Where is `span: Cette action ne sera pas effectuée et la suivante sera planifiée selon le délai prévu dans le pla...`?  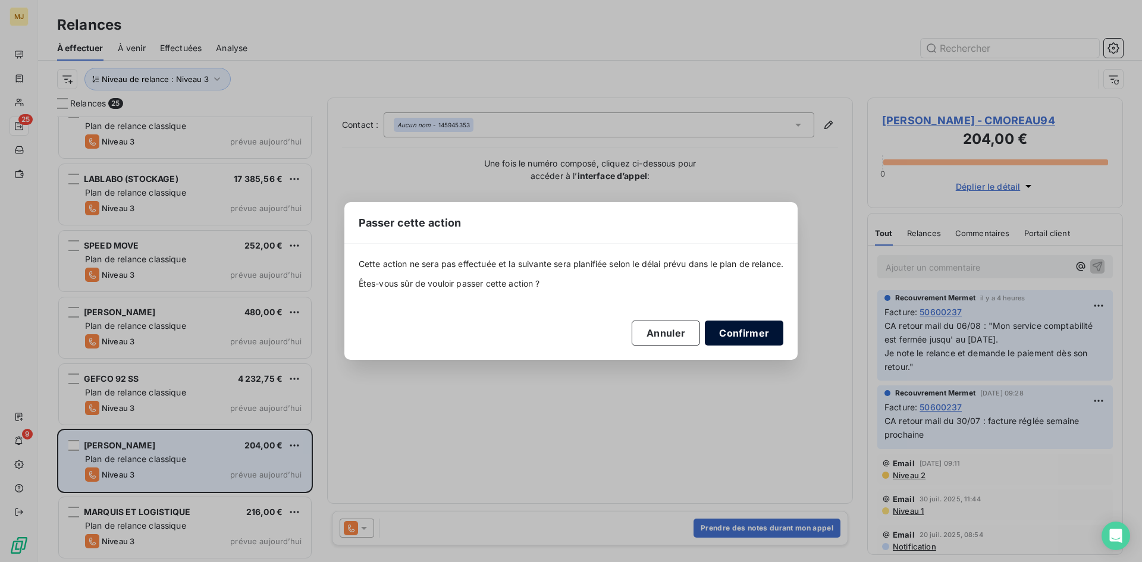 span: Cette action ne sera pas effectuée et la suivante sera planifiée selon le délai prévu dans le pla... is located at coordinates (571, 264).